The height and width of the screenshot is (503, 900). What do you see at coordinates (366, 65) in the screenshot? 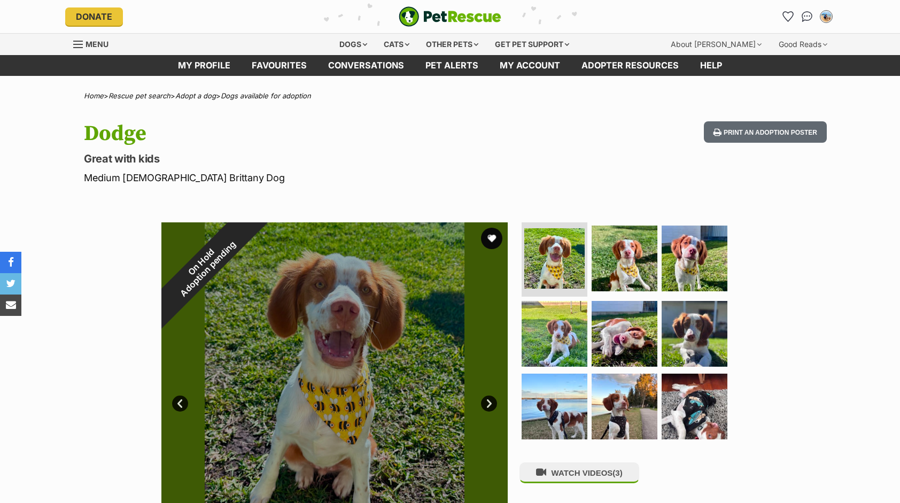
I see `a: conversations` at bounding box center [366, 65].